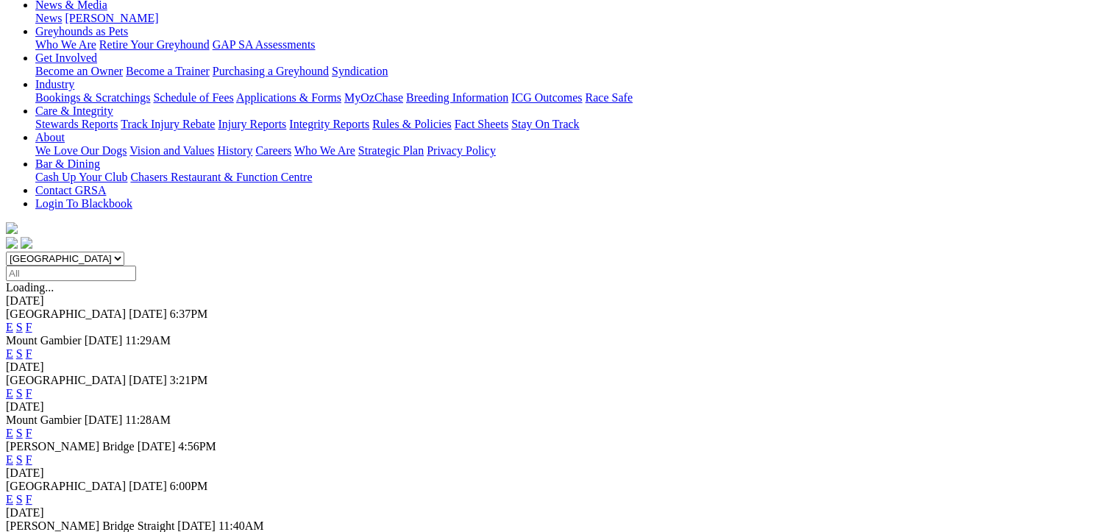 This screenshot has width=1113, height=532. What do you see at coordinates (241, 525) in the screenshot?
I see `span: 11:40AM` at bounding box center [241, 525].